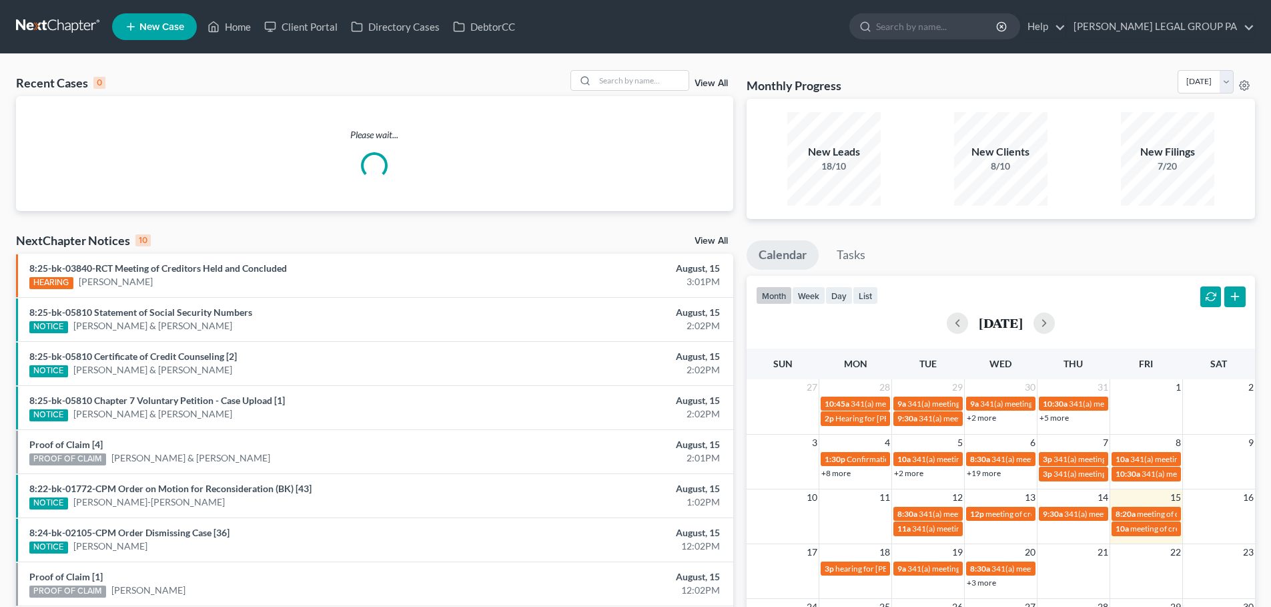  I want to click on button: week, so click(809, 295).